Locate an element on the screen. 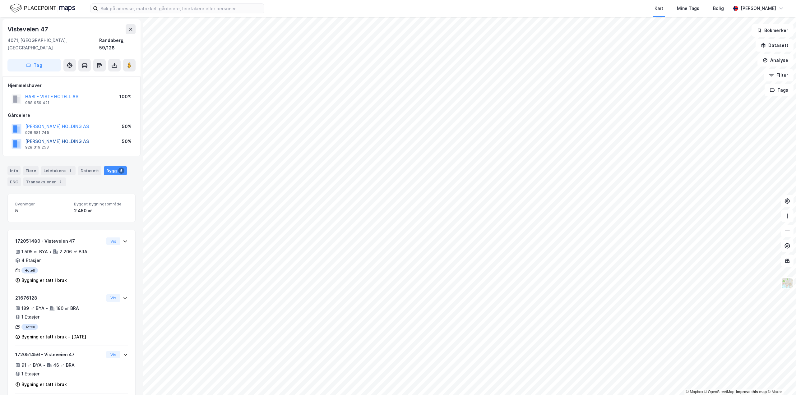 The image size is (796, 395). div: Info is located at coordinates (14, 171).